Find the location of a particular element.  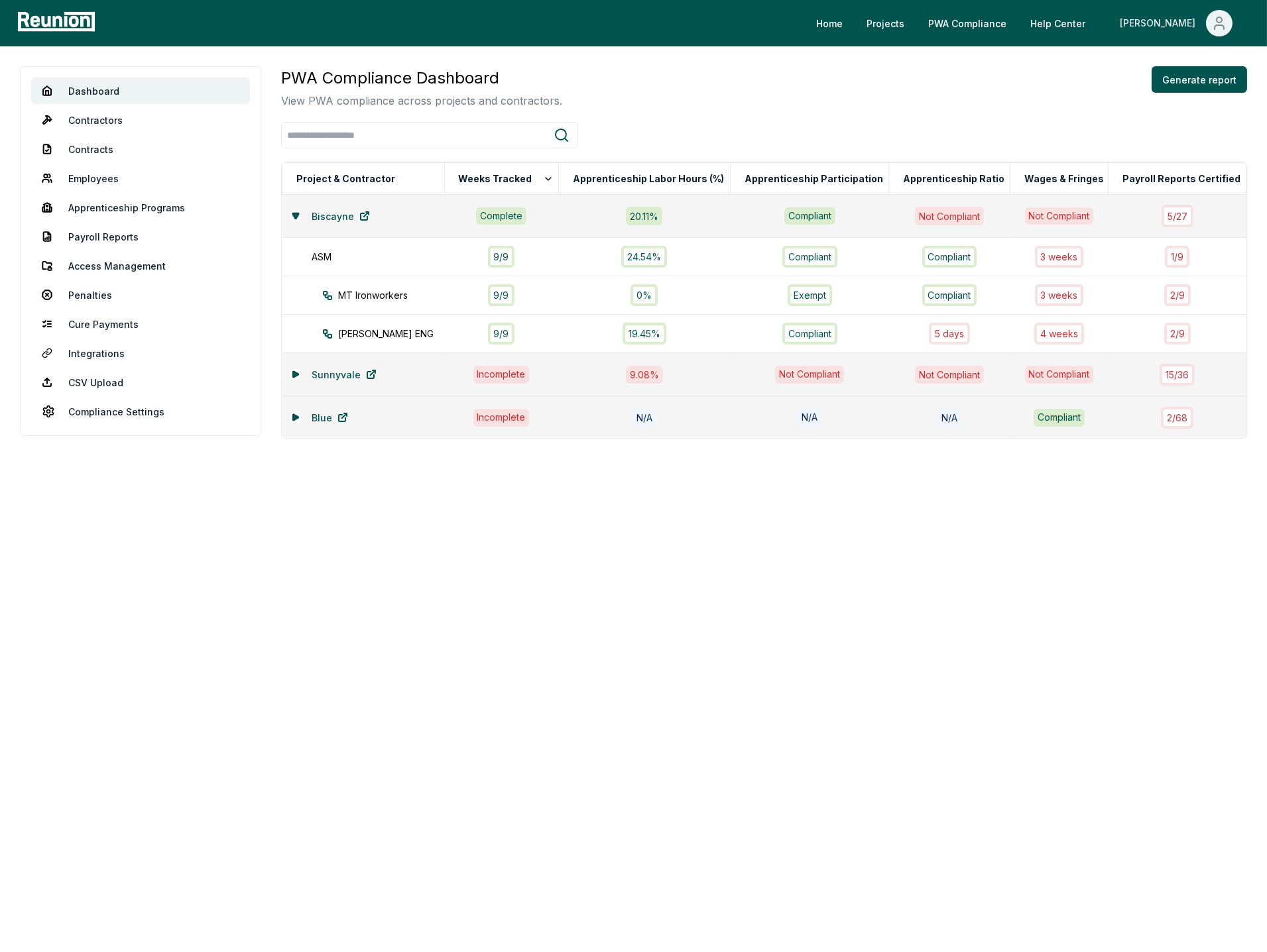

button: Apprenticeship Labor Hours (%) is located at coordinates (648, 179).